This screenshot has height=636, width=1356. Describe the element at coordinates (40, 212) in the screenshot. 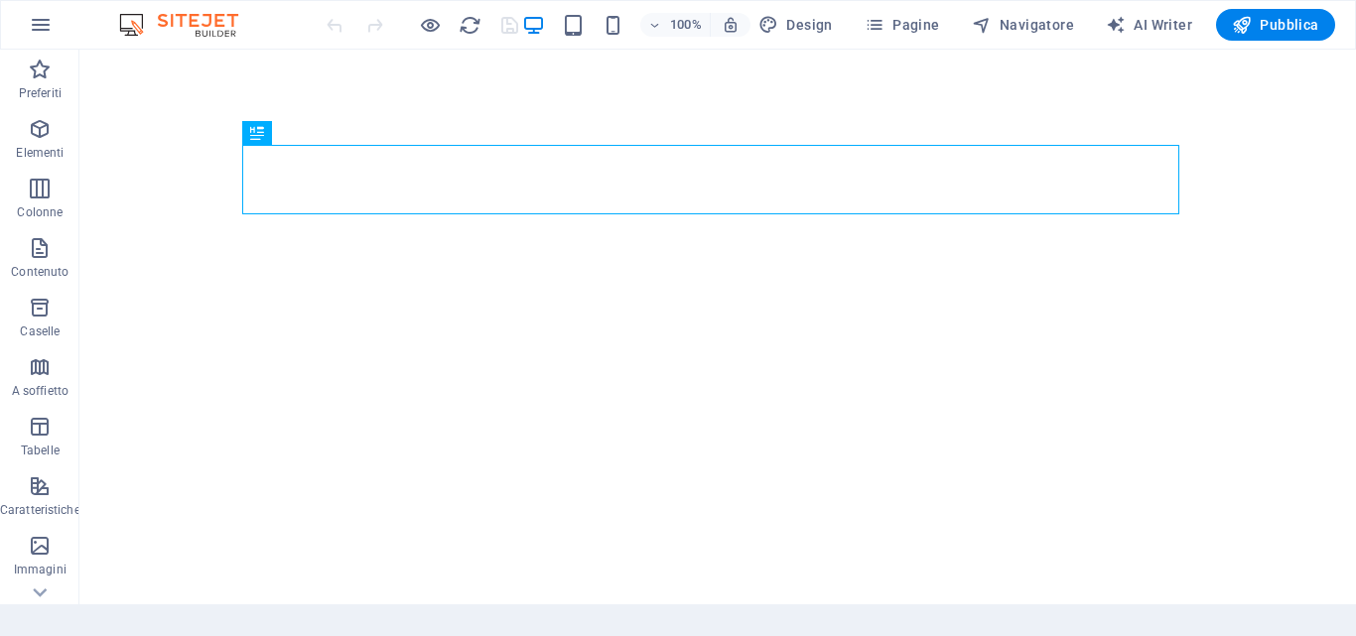

I see `p: Colonne` at that location.